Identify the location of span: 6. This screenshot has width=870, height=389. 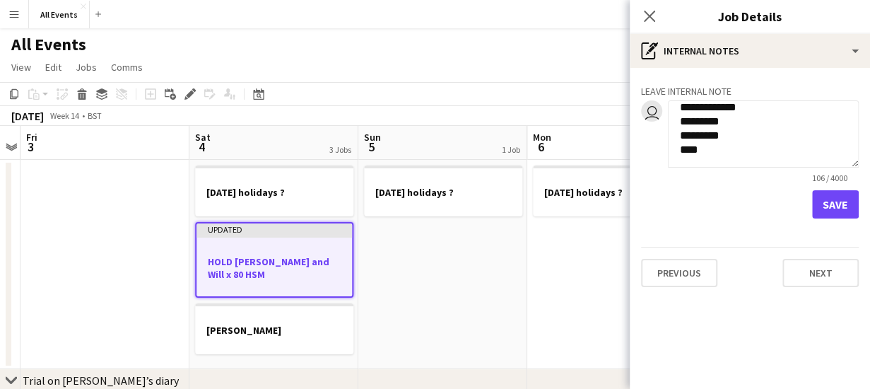
(541, 146).